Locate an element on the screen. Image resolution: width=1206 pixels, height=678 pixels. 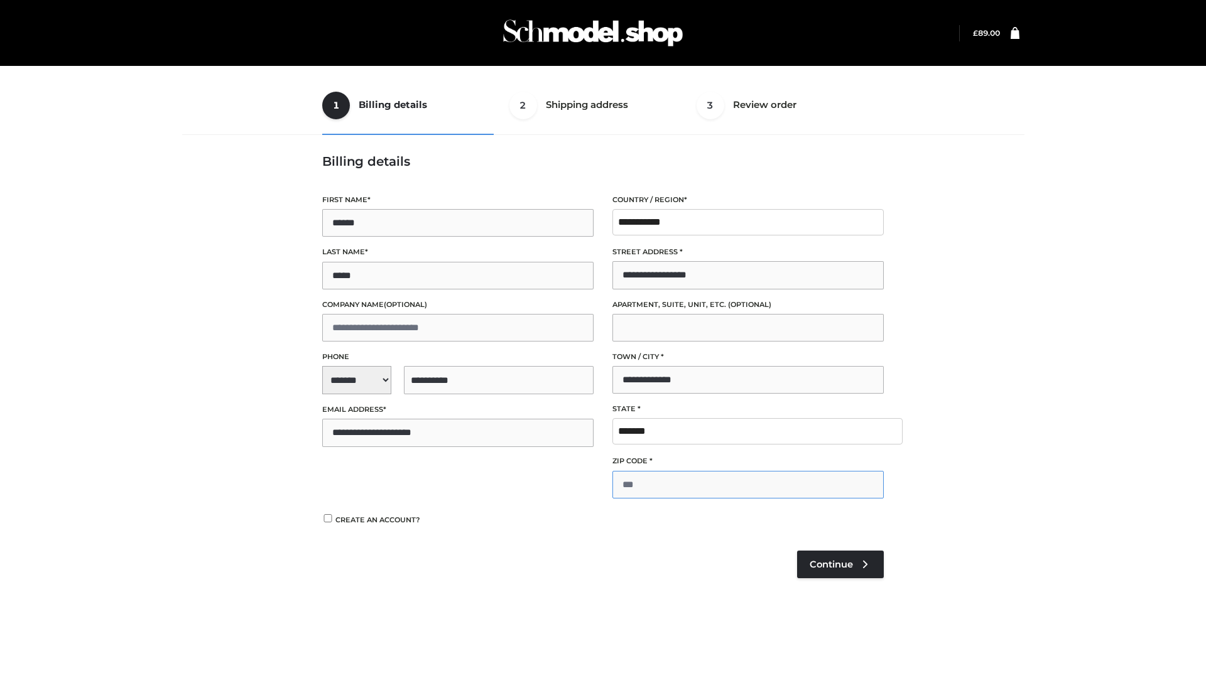
input: Create an account? is located at coordinates (328, 518).